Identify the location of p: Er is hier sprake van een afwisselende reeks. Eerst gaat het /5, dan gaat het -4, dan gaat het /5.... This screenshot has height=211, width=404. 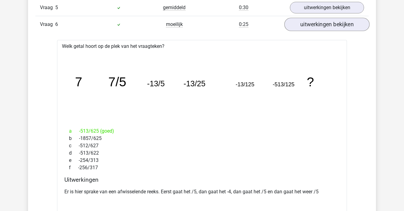
(202, 192).